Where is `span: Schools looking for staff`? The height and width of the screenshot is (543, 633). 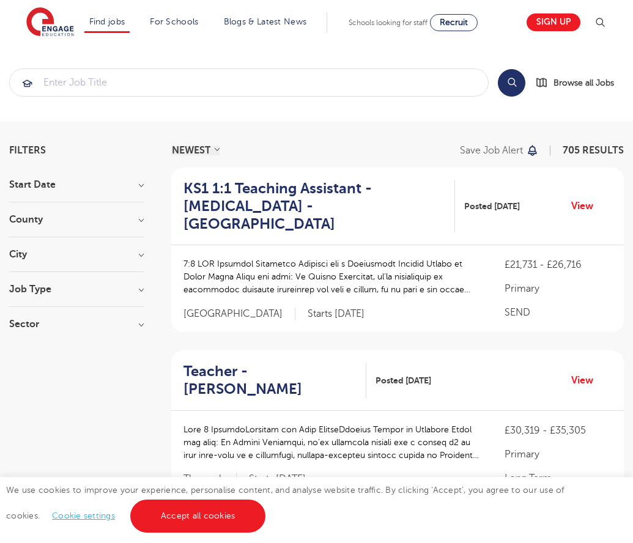 span: Schools looking for staff is located at coordinates (388, 23).